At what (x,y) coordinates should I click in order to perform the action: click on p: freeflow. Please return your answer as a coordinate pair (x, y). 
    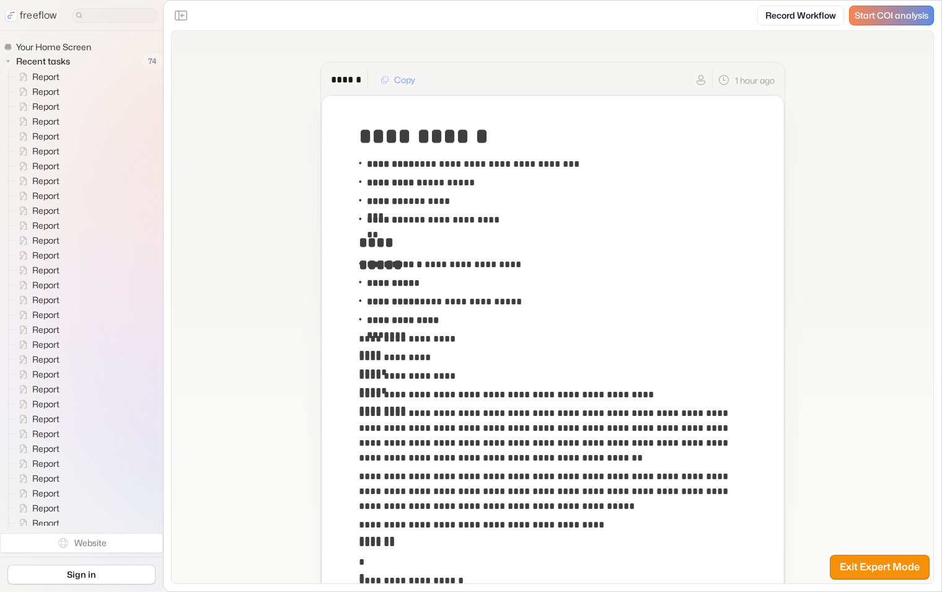
    Looking at the image, I should click on (38, 15).